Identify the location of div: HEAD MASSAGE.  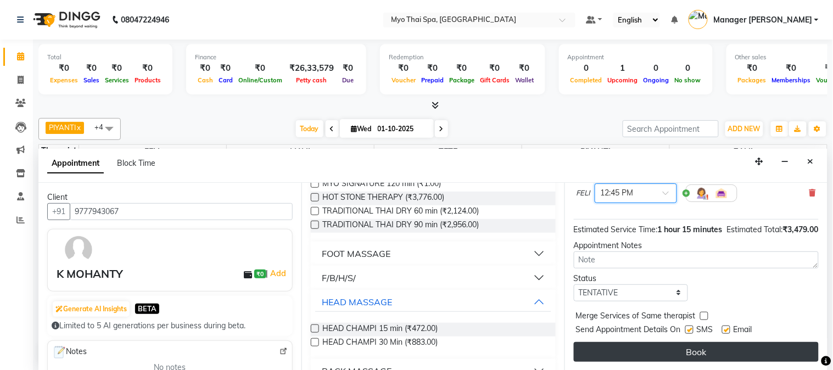
(357, 302).